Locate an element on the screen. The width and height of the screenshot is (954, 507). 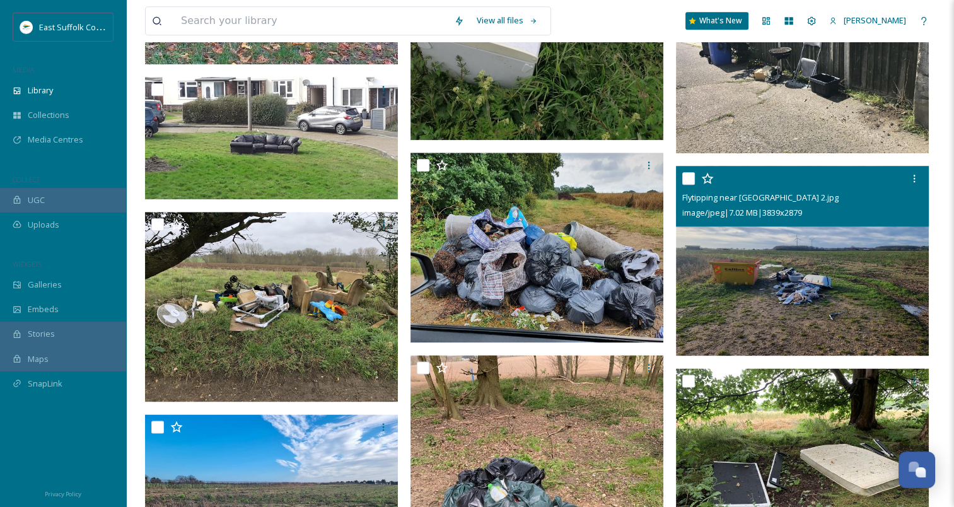
span: Privacy Policy is located at coordinates (63, 494).